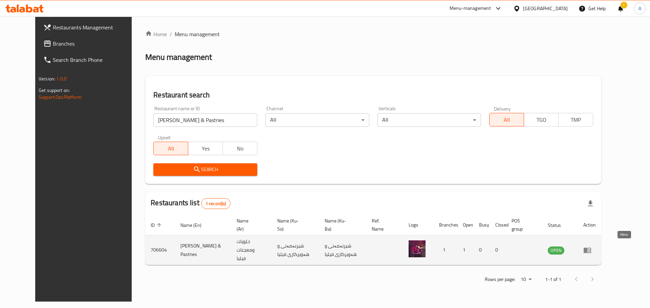 This screenshot has width=650, height=308. I want to click on span: 1 record(s), so click(216, 204).